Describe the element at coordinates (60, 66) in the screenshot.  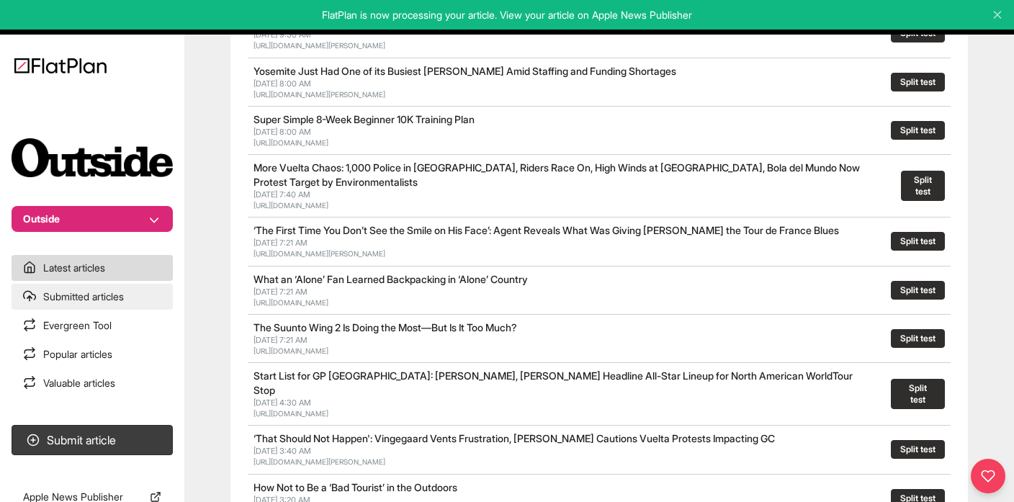
I see `img: Logo` at that location.